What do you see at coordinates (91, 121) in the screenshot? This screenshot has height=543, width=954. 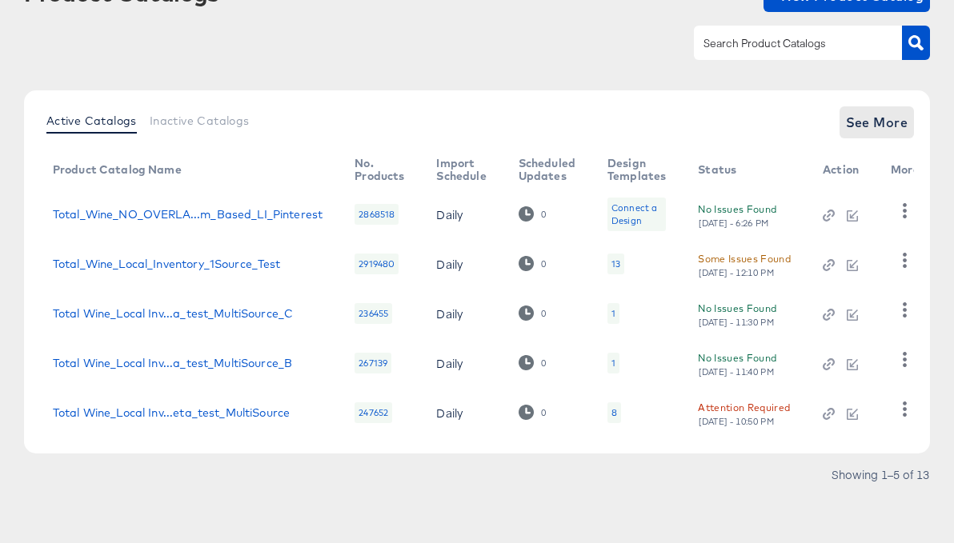 I see `span: Active Catalogs` at bounding box center [91, 121].